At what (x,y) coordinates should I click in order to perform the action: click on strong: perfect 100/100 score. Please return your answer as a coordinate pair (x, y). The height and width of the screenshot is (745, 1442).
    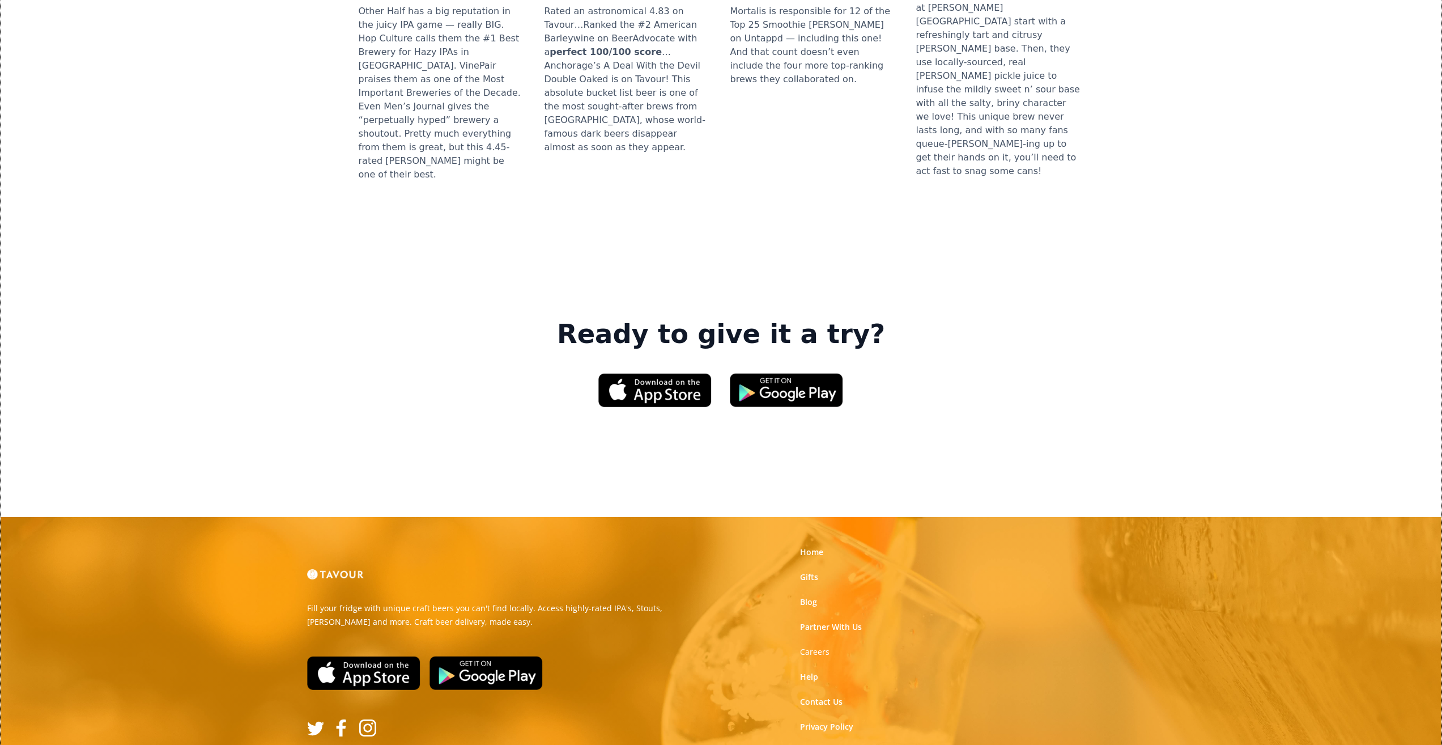
    Looking at the image, I should click on (606, 52).